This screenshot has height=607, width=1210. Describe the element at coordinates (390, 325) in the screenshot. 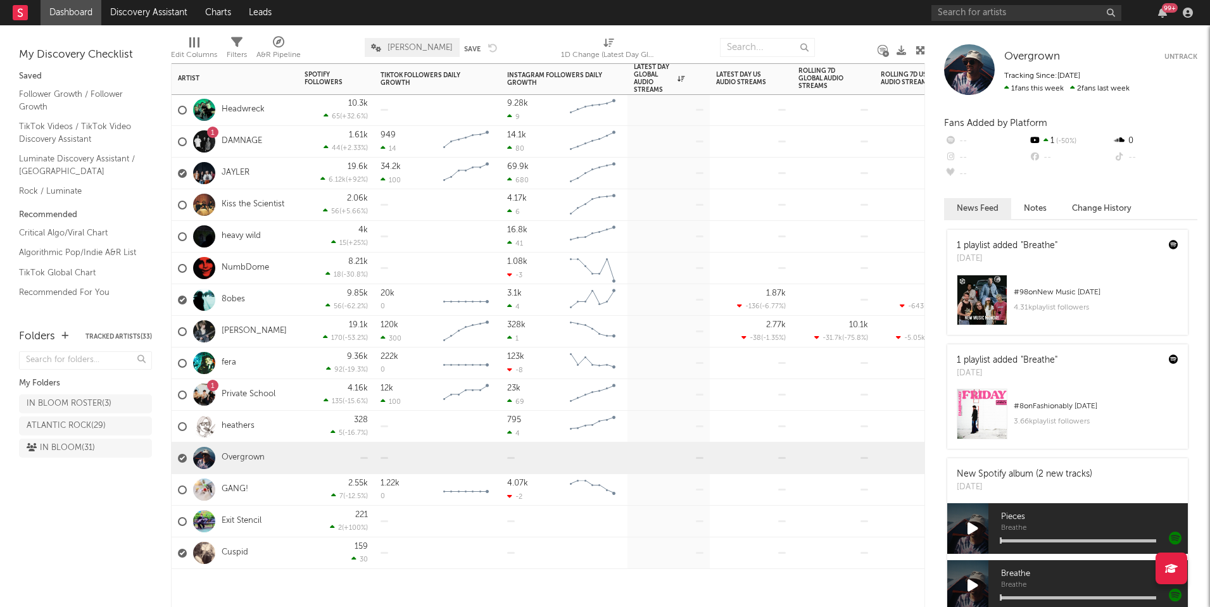

I see `div: 120k` at that location.